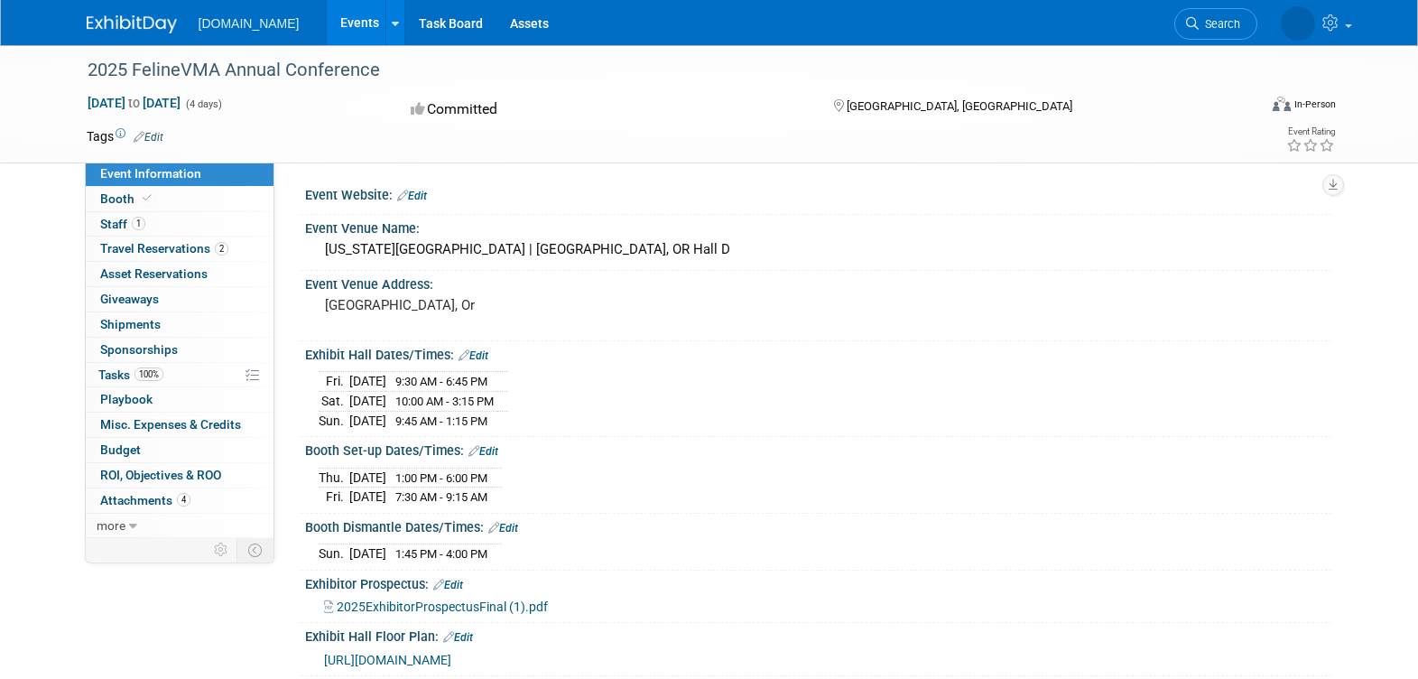 The image size is (1418, 679). I want to click on span: 4, so click(183, 499).